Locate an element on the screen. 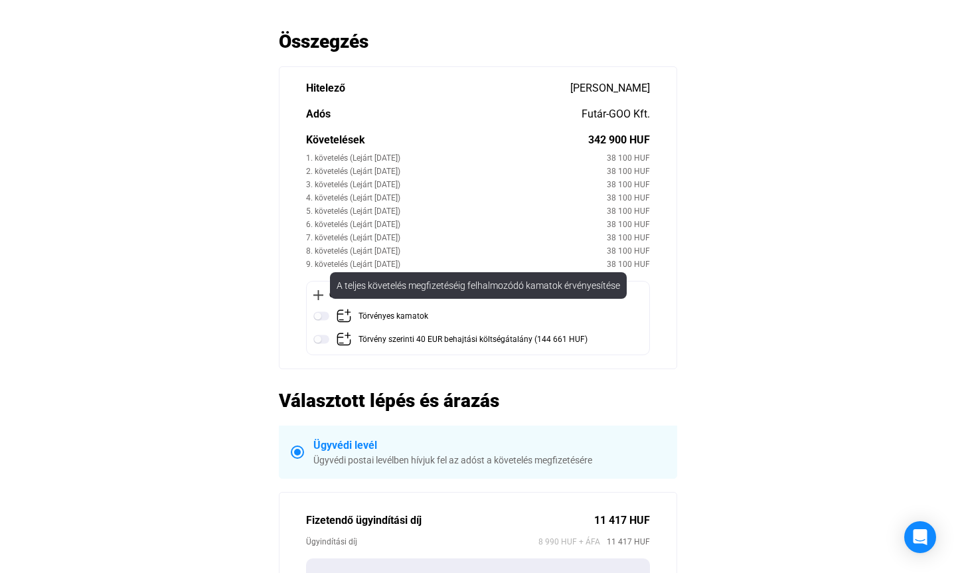  div: A teljes követelés megfizetéséig felhalmozódó kamatok érvényesítése is located at coordinates (478, 286).